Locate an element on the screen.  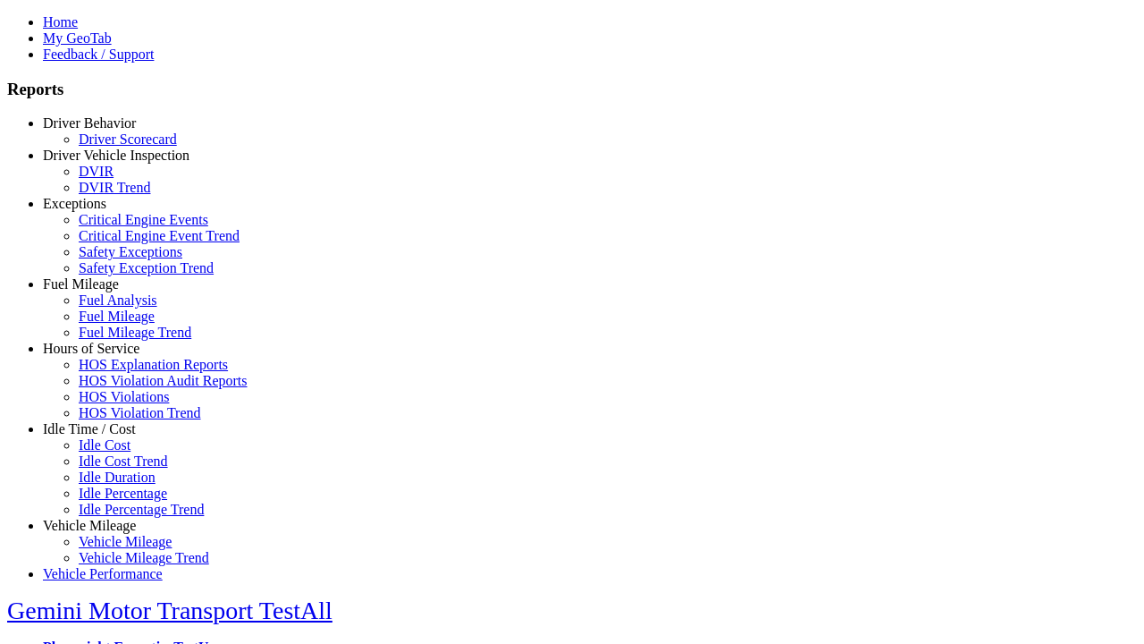
a: HOS Violations is located at coordinates (123, 396).